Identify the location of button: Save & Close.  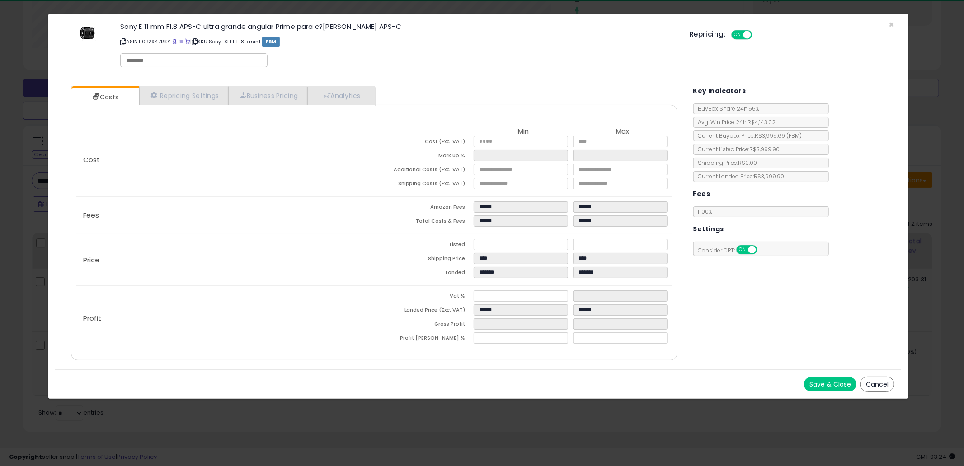
(830, 385).